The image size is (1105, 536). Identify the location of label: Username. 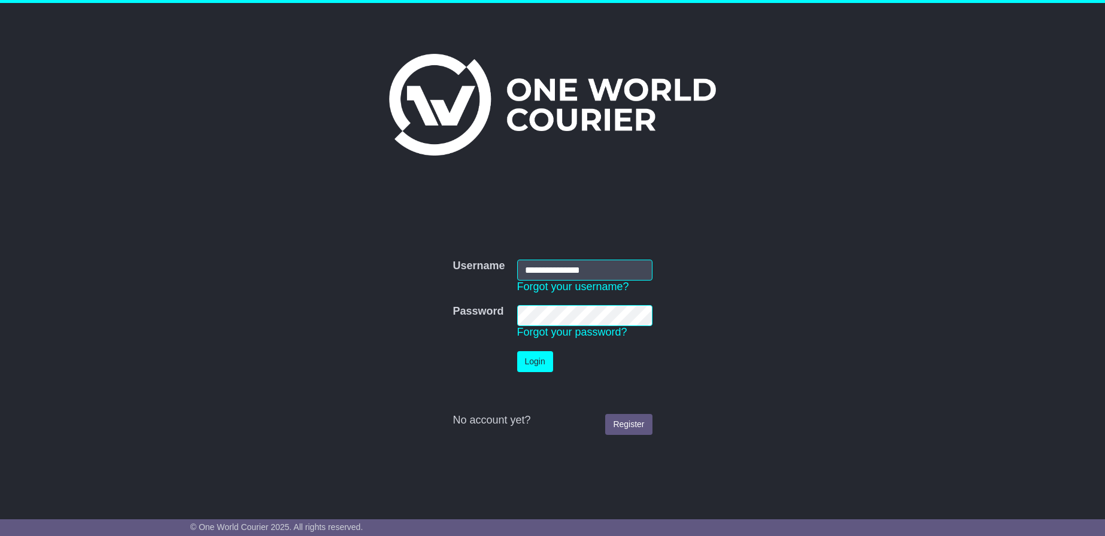
(478, 266).